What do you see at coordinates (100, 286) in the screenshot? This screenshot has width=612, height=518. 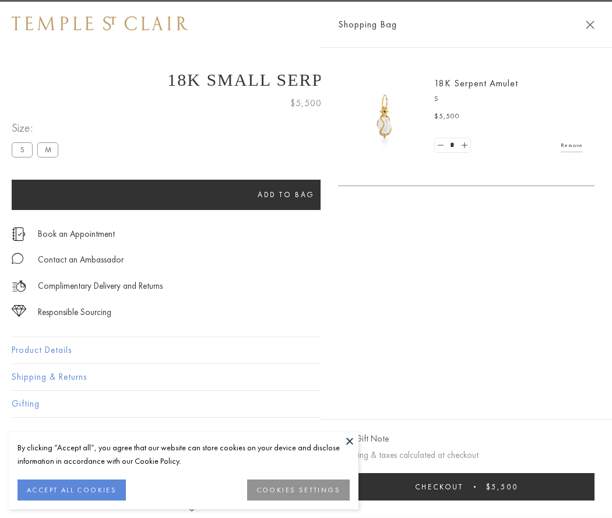 I see `p: Complimentary Delivery and Returns` at bounding box center [100, 286].